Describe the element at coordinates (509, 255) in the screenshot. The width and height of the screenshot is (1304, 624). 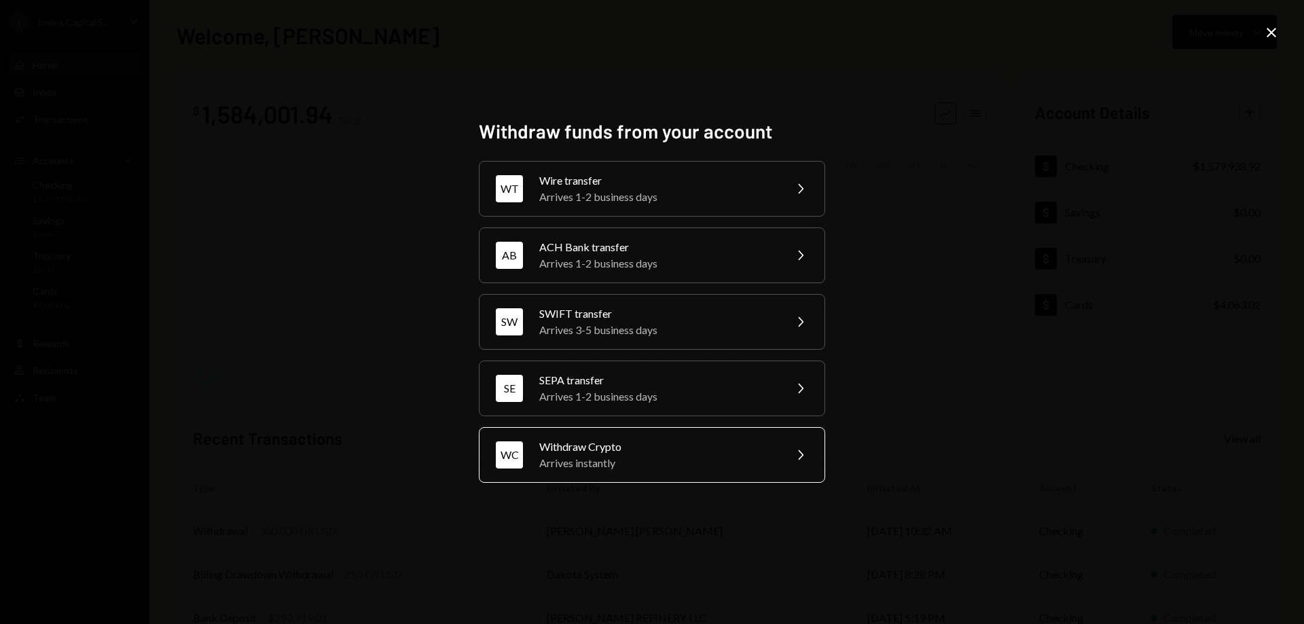
I see `div: AB` at that location.